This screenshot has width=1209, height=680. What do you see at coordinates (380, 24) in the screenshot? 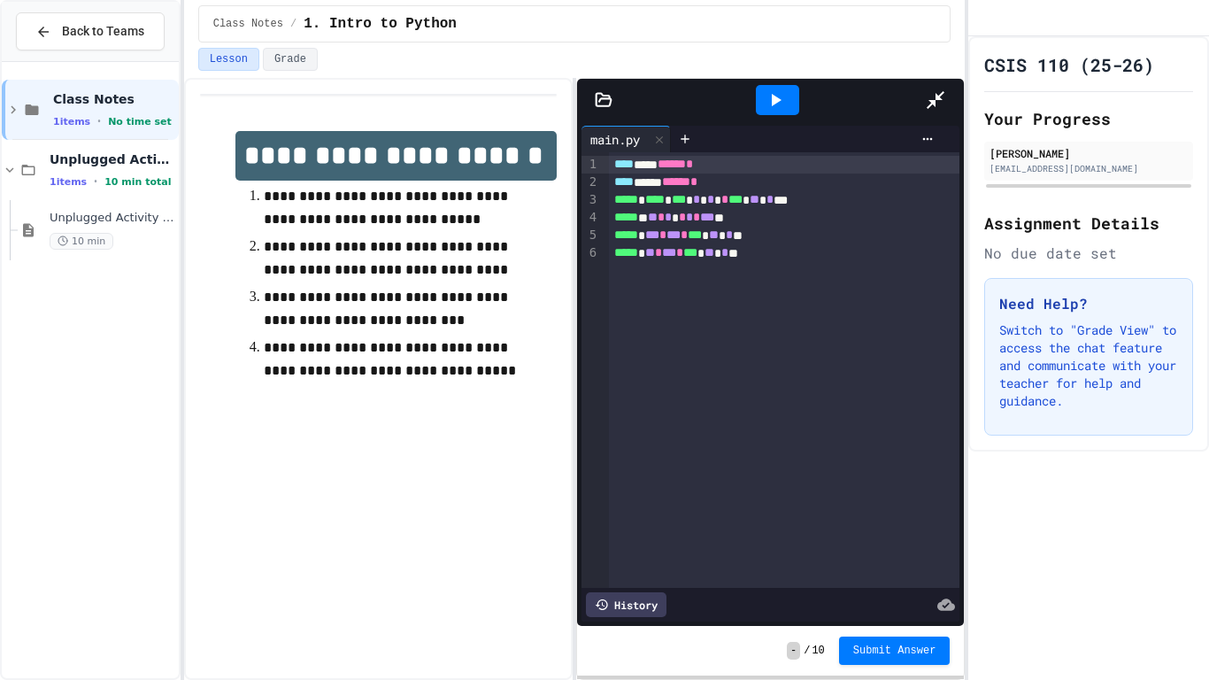
I see `span: 1. Intro to Python` at bounding box center [380, 24].